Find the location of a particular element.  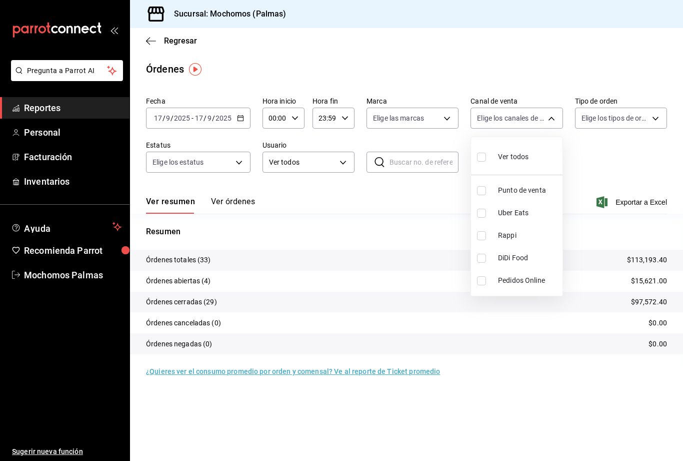

span: Rappi is located at coordinates (528, 235).